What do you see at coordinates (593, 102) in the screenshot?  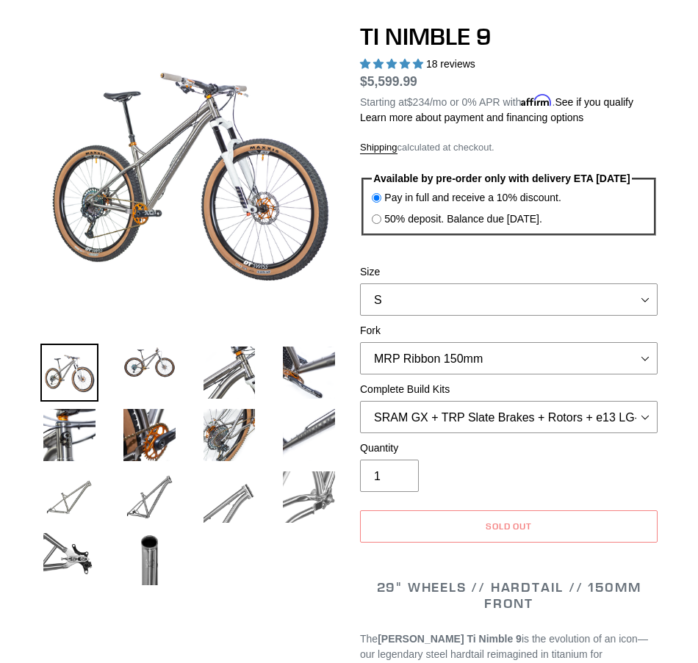 I see `a: See if you qualify - Learn more about Affirm Financing (opens in modal)` at bounding box center [593, 102].